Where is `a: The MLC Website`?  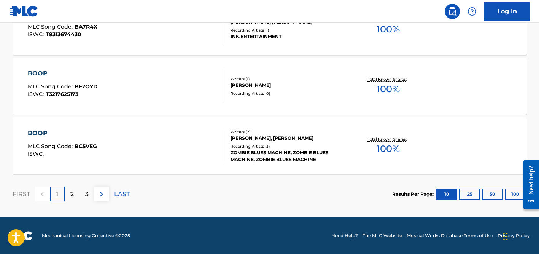
a: The MLC Website is located at coordinates (382, 235).